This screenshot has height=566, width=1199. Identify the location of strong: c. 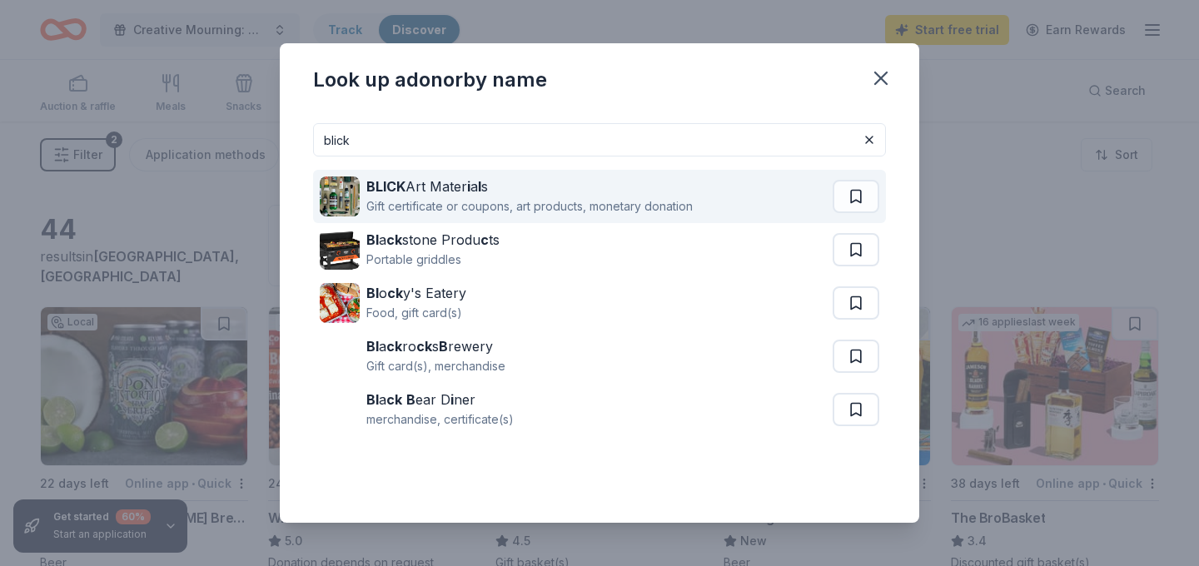
(485, 240).